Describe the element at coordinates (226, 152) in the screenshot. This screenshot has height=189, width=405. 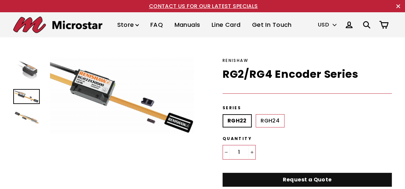
I see `button: Reduce item quantity by one` at that location.